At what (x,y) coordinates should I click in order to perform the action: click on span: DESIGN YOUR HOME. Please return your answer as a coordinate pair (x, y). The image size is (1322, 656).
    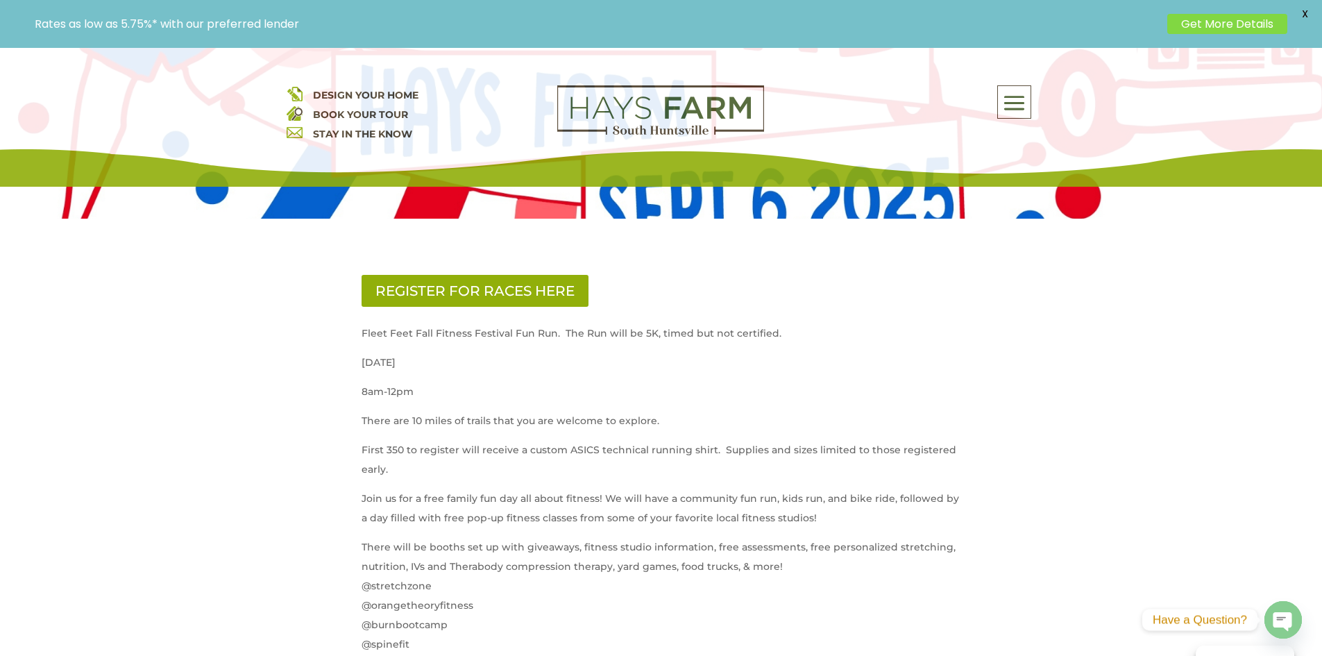
    Looking at the image, I should click on (366, 95).